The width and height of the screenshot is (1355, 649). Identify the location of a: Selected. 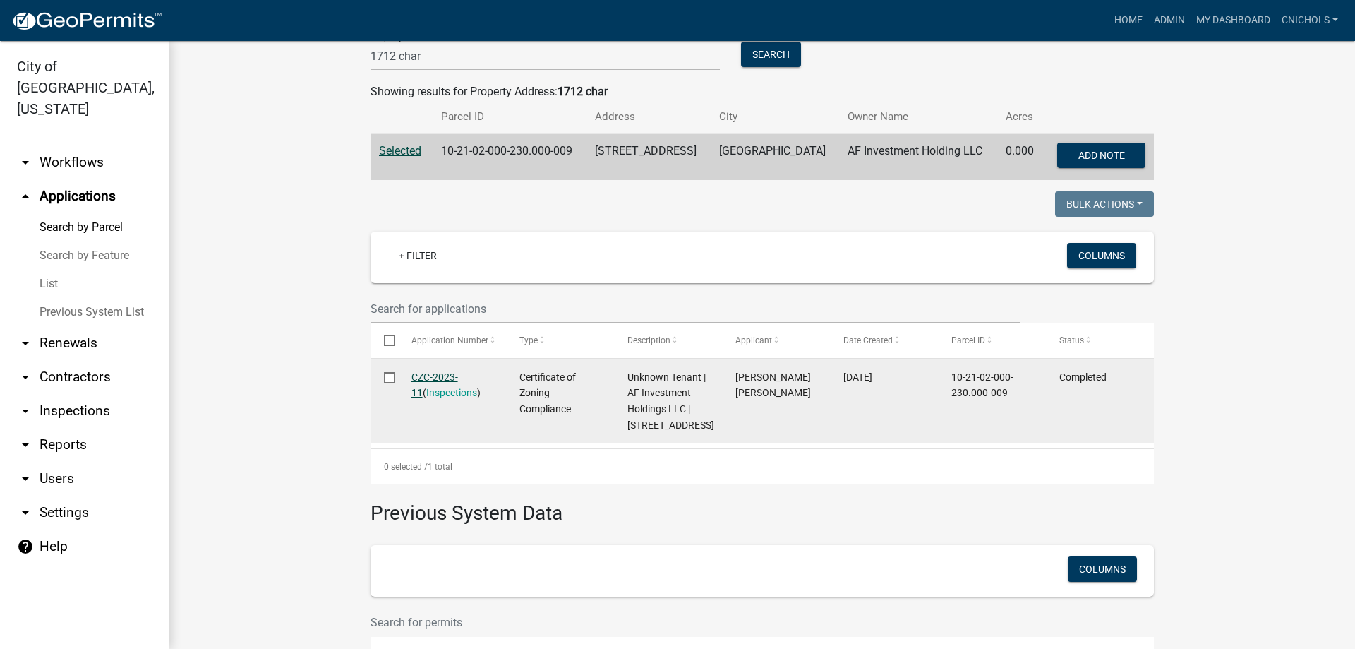
(400, 150).